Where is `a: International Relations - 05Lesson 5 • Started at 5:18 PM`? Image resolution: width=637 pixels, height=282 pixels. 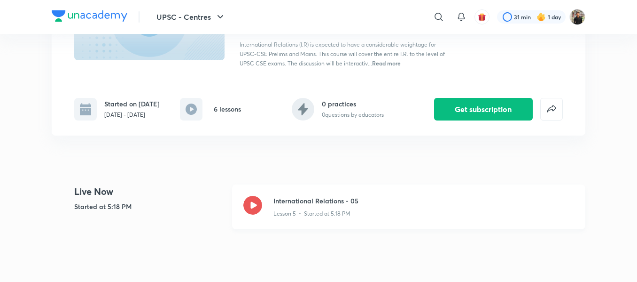 a: International Relations - 05Lesson 5 • Started at 5:18 PM is located at coordinates (409, 212).